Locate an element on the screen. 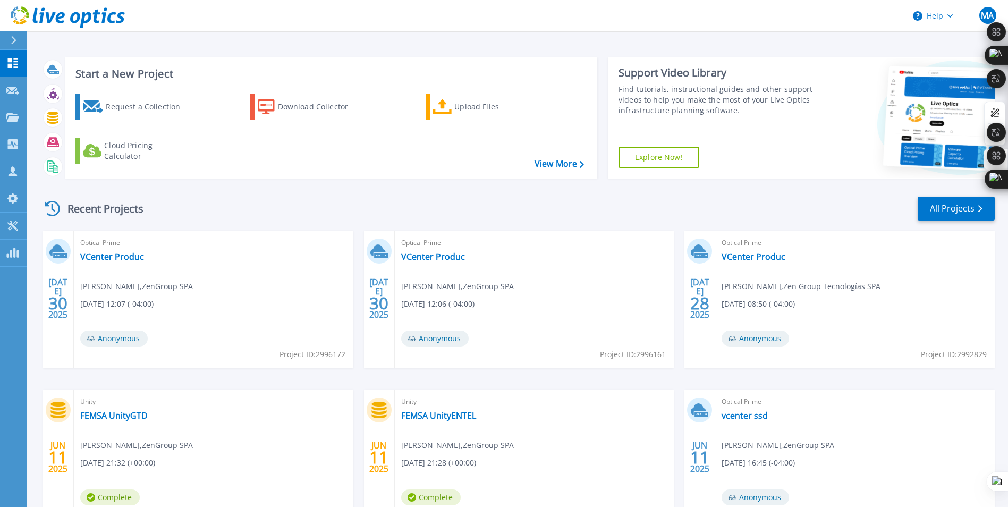  a: FEMSA UnityGTD is located at coordinates (114, 416).